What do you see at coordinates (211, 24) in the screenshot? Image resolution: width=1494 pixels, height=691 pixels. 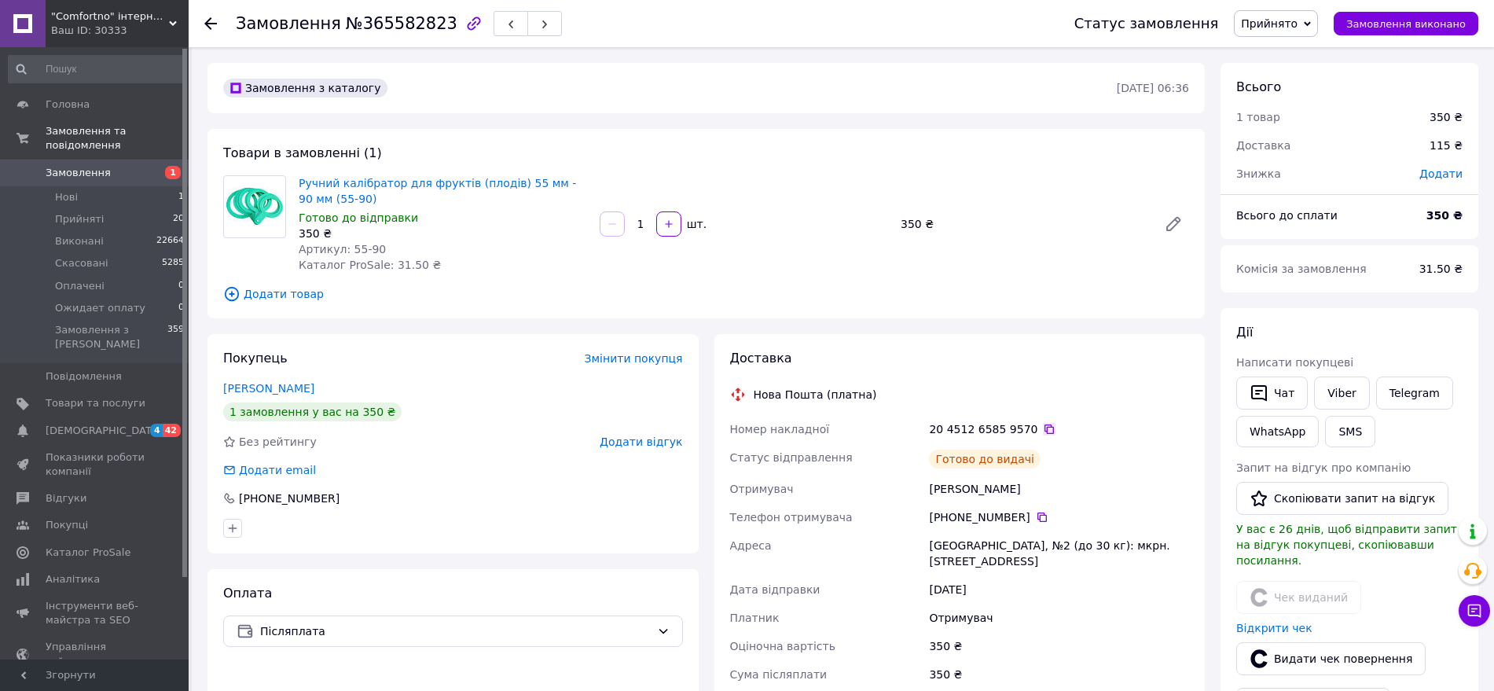 I see `div: Повернутися назад` at bounding box center [211, 24].